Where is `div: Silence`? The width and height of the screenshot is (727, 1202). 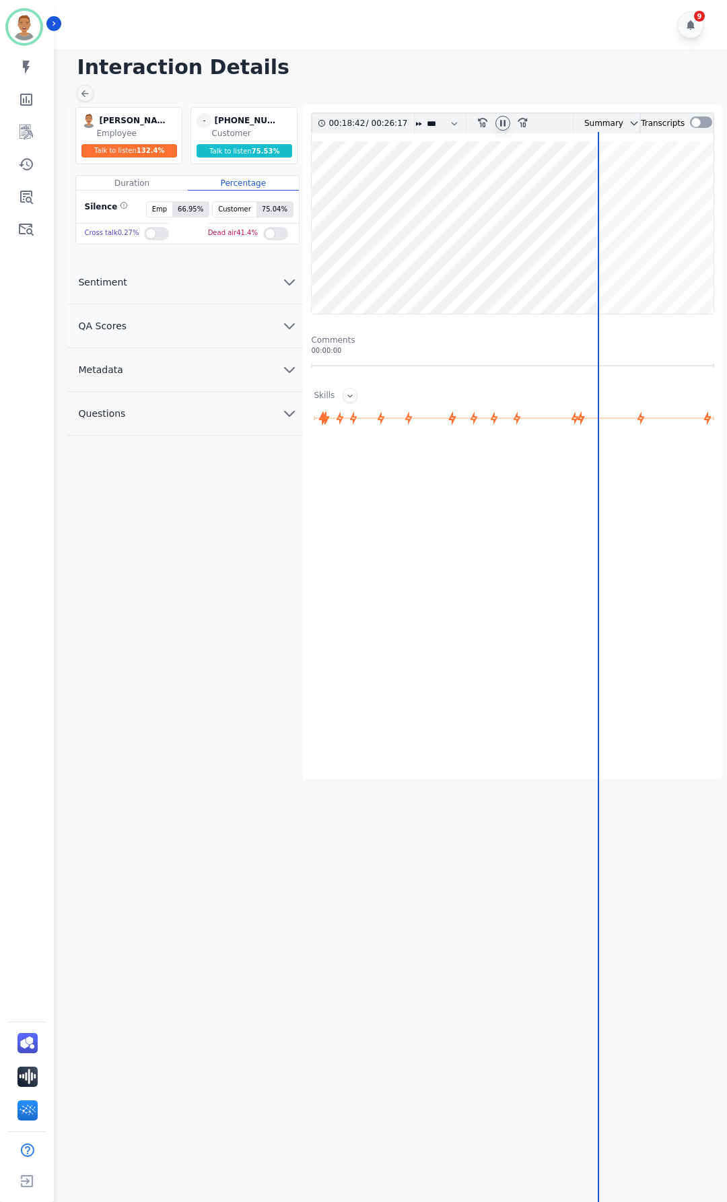
div: Silence is located at coordinates (104, 209).